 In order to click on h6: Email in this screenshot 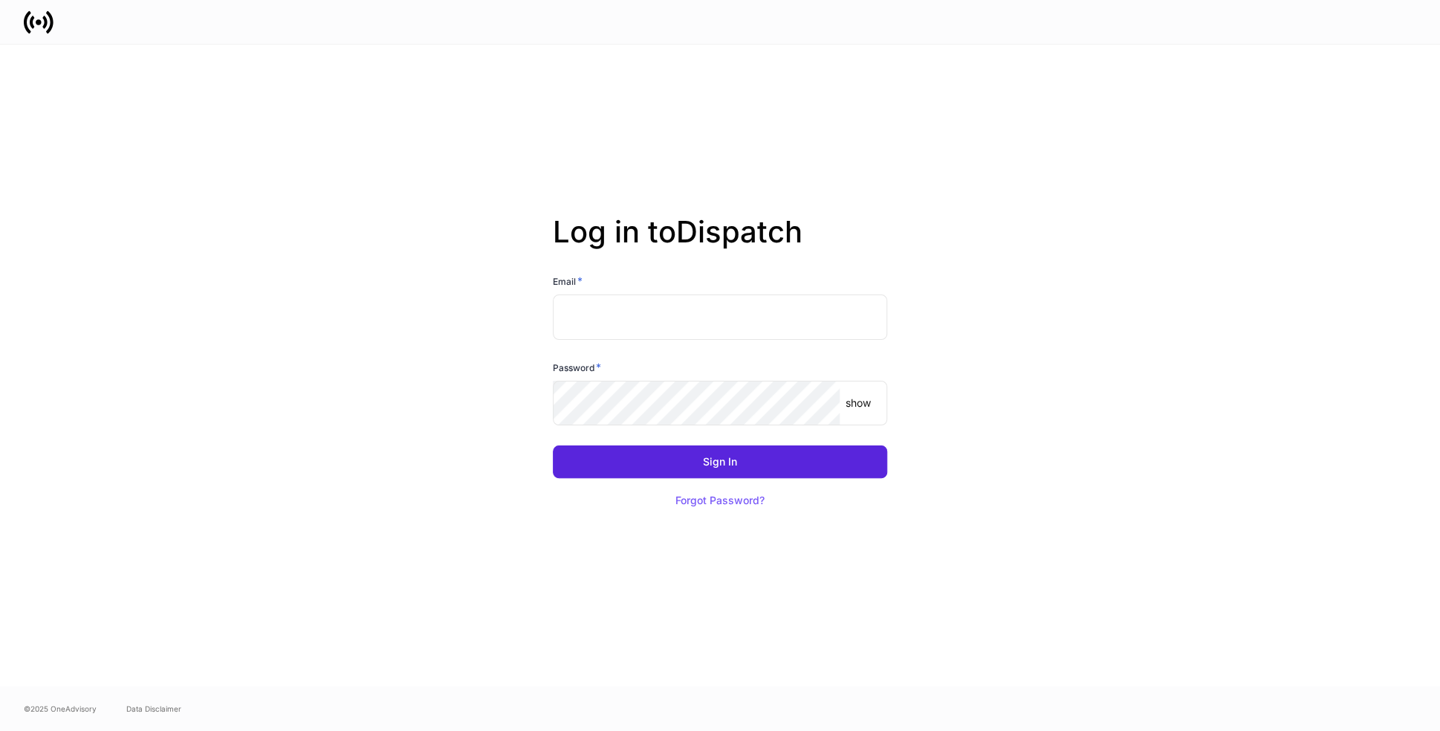, I will do `click(568, 281)`.